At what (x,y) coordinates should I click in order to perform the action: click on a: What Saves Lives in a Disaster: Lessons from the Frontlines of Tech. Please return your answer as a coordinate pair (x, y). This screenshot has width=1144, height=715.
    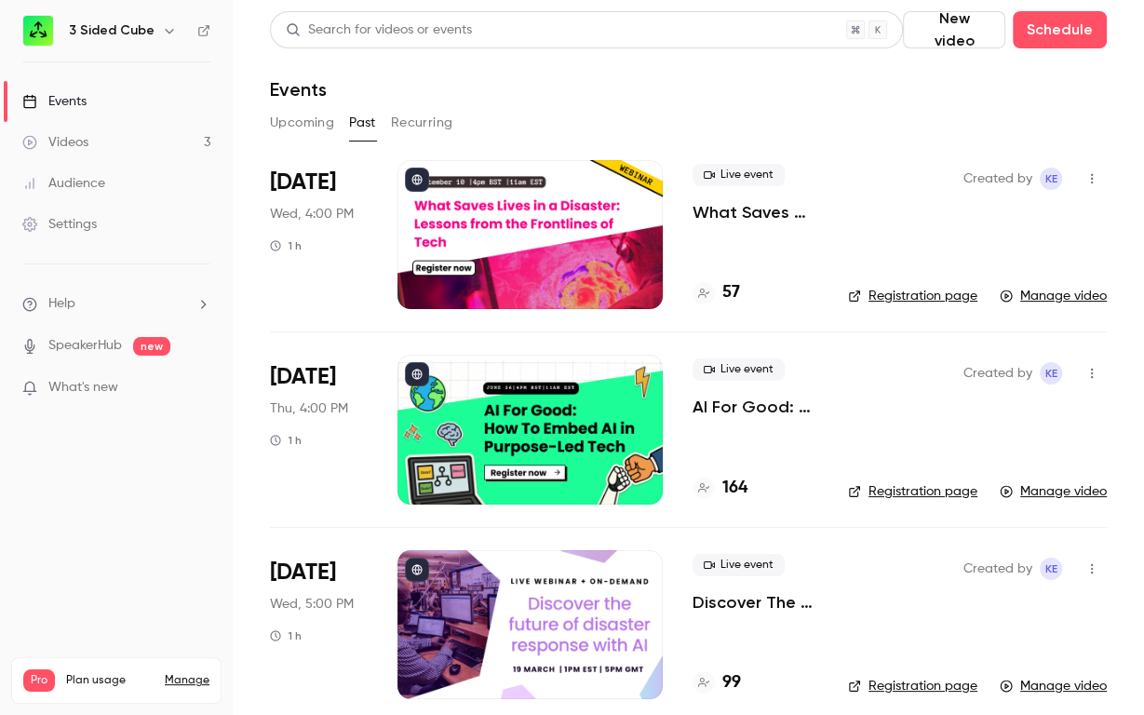
    Looking at the image, I should click on (755, 212).